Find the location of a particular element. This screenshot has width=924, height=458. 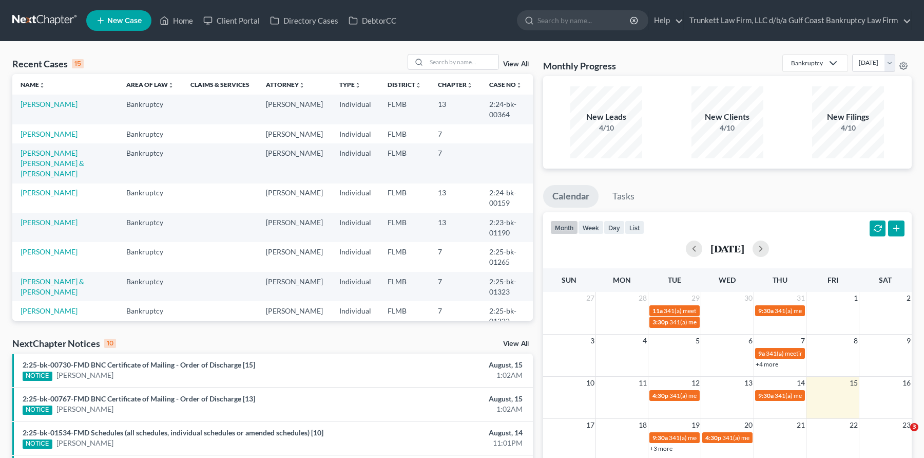

input: Search by name... is located at coordinates (463, 62).